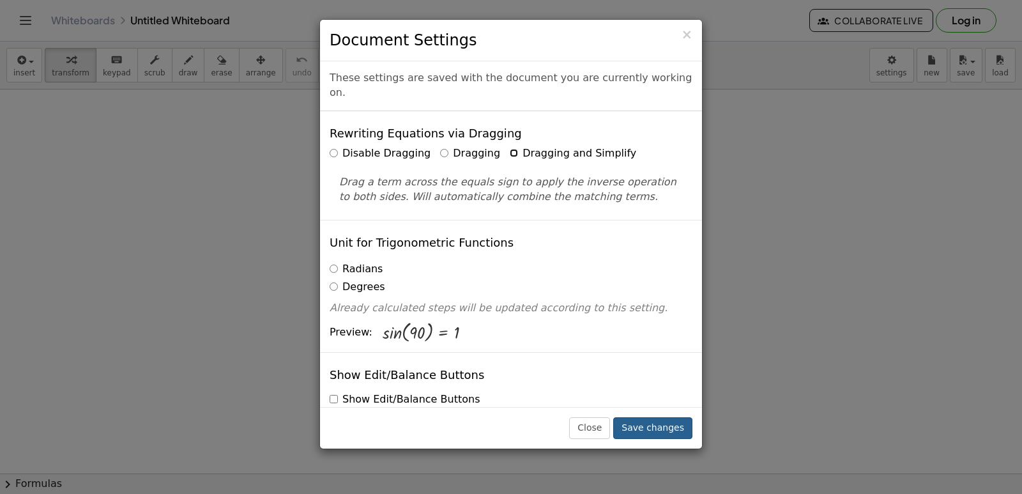  Describe the element at coordinates (511, 86) in the screenshot. I see `div: These settings are saved with the document you are currently working on.` at that location.